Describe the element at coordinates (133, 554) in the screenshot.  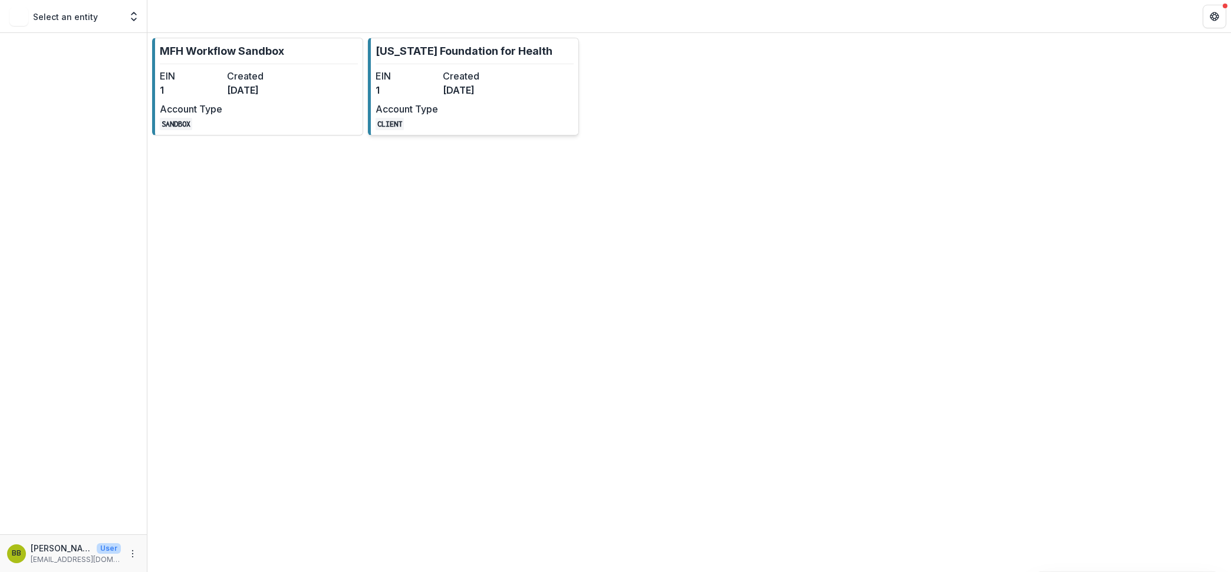
I see `button: More` at that location.